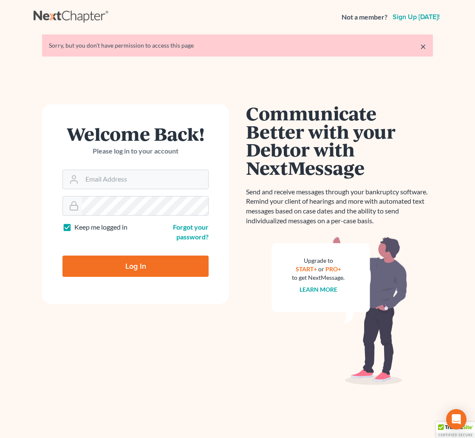 The image size is (475, 438). I want to click on a: START+, so click(306, 269).